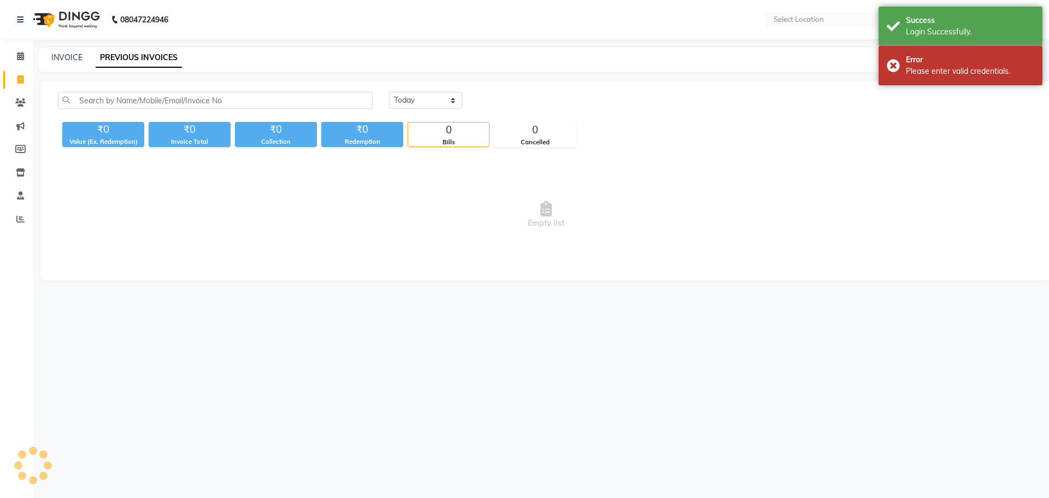 The width and height of the screenshot is (1049, 498). Describe the element at coordinates (449, 142) in the screenshot. I see `div: Bills` at that location.